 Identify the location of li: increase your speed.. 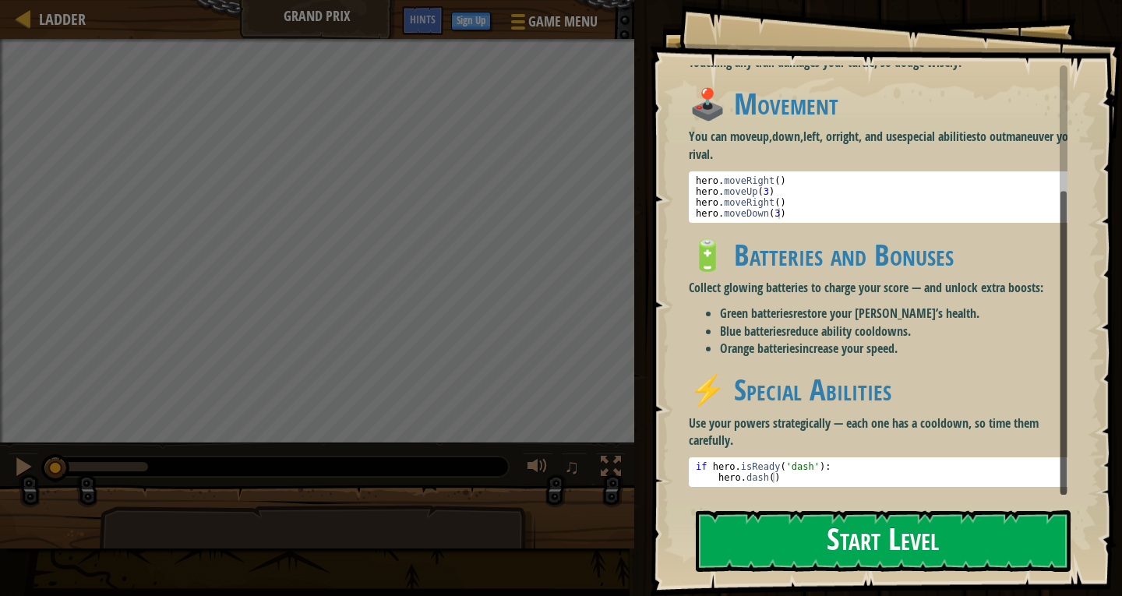
(899, 348).